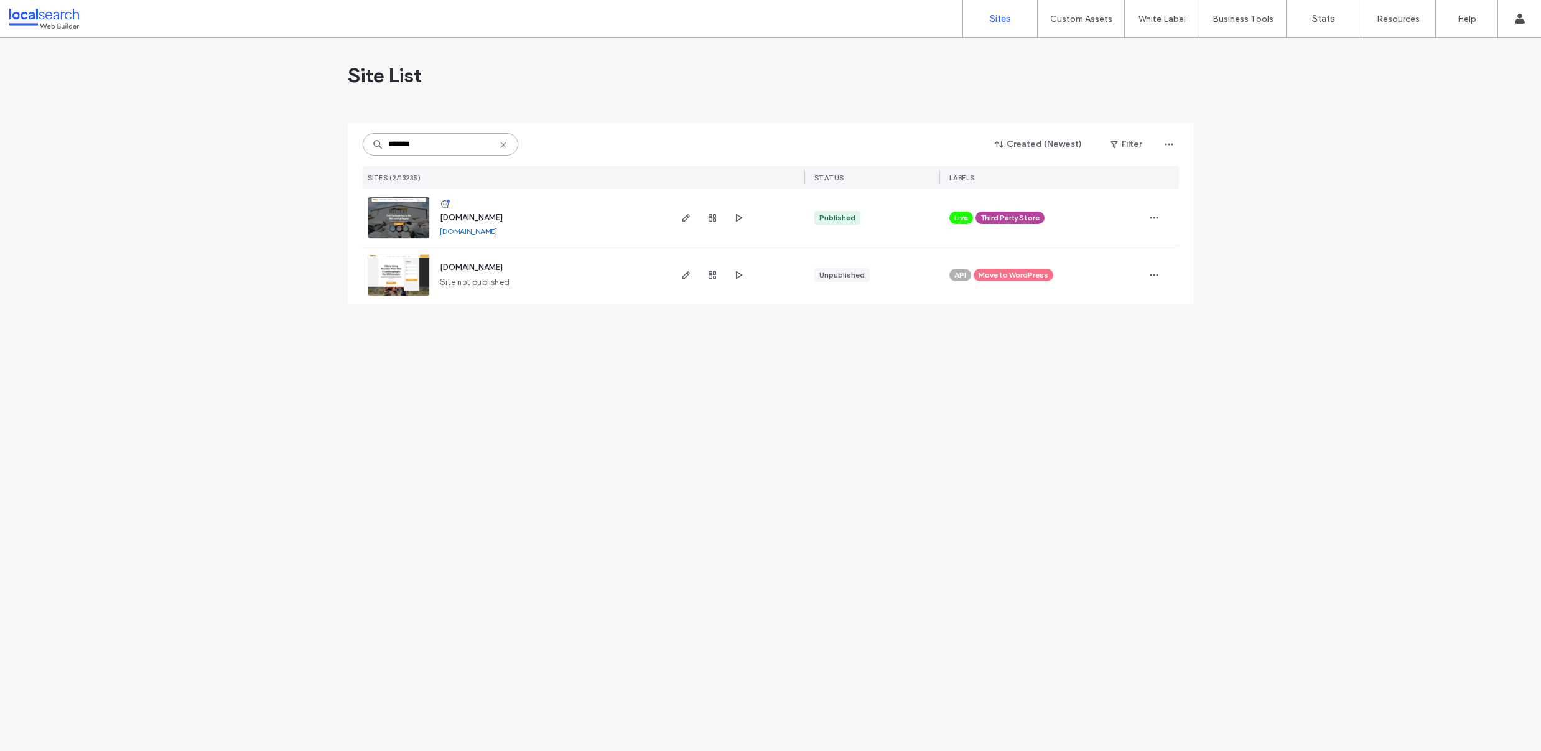  Describe the element at coordinates (1013, 275) in the screenshot. I see `span: Move to WordPress` at that location.